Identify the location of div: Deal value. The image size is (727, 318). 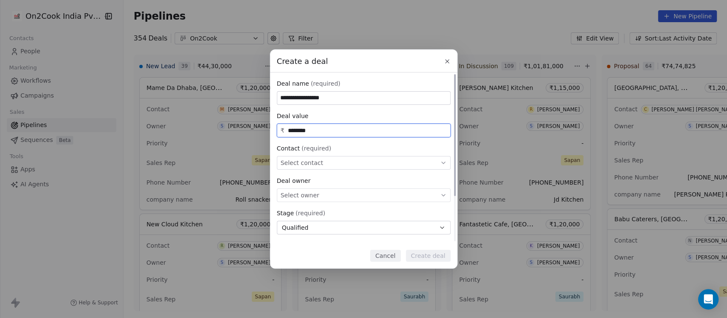
(364, 116).